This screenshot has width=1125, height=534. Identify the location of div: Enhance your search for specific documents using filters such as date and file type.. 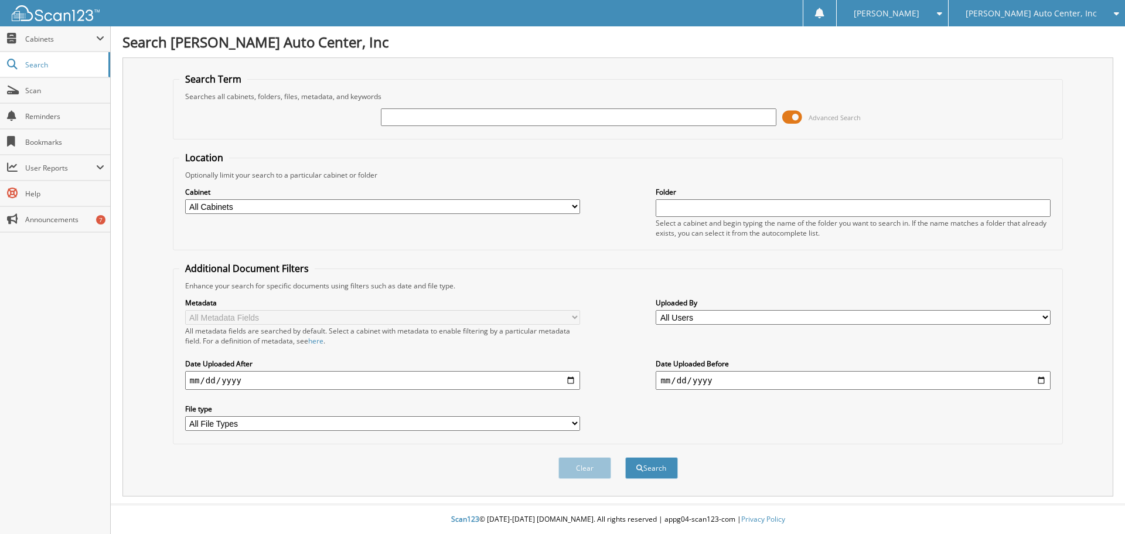
(618, 285).